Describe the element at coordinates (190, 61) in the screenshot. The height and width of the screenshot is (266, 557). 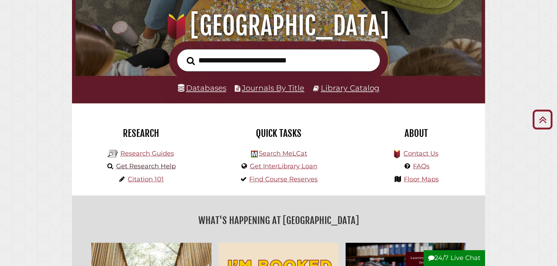
I see `i: Search` at that location.